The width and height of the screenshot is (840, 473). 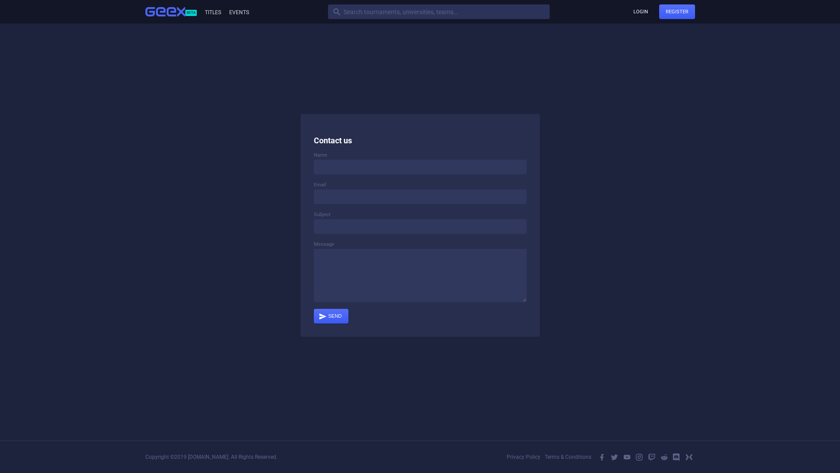 What do you see at coordinates (191, 13) in the screenshot?
I see `span: Beta` at bounding box center [191, 13].